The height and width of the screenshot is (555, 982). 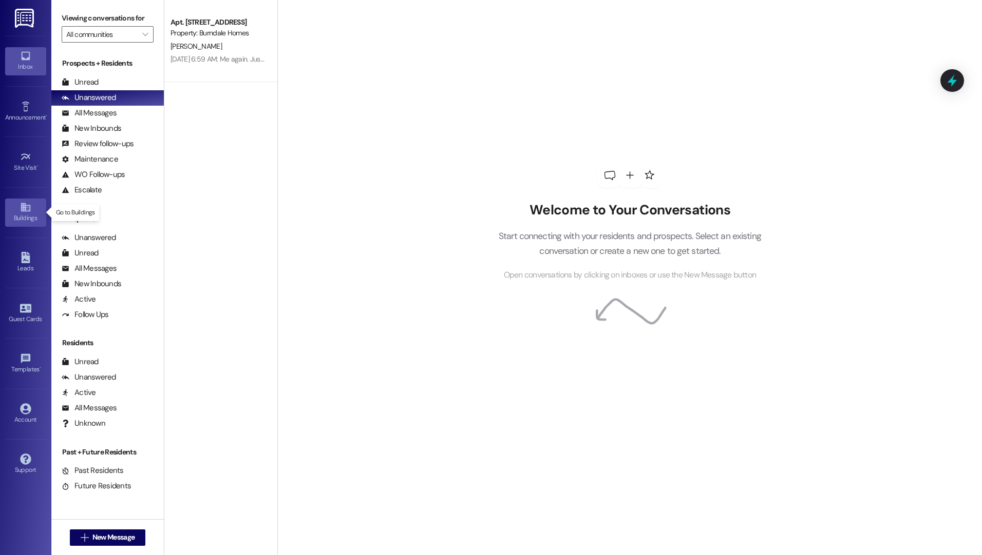 What do you see at coordinates (92, 471) in the screenshot?
I see `div: Past Residents` at bounding box center [92, 471].